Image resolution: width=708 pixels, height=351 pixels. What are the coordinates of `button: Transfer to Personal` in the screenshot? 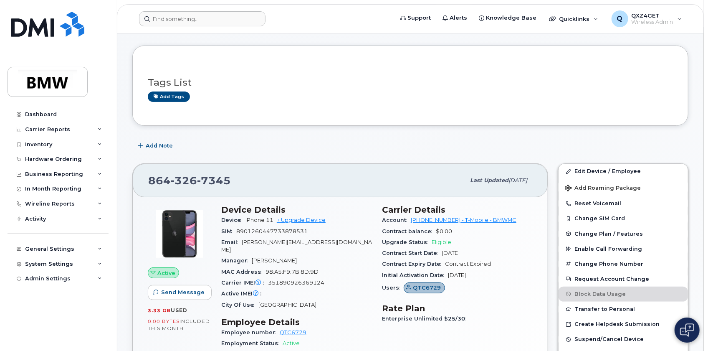 It's located at (623, 309).